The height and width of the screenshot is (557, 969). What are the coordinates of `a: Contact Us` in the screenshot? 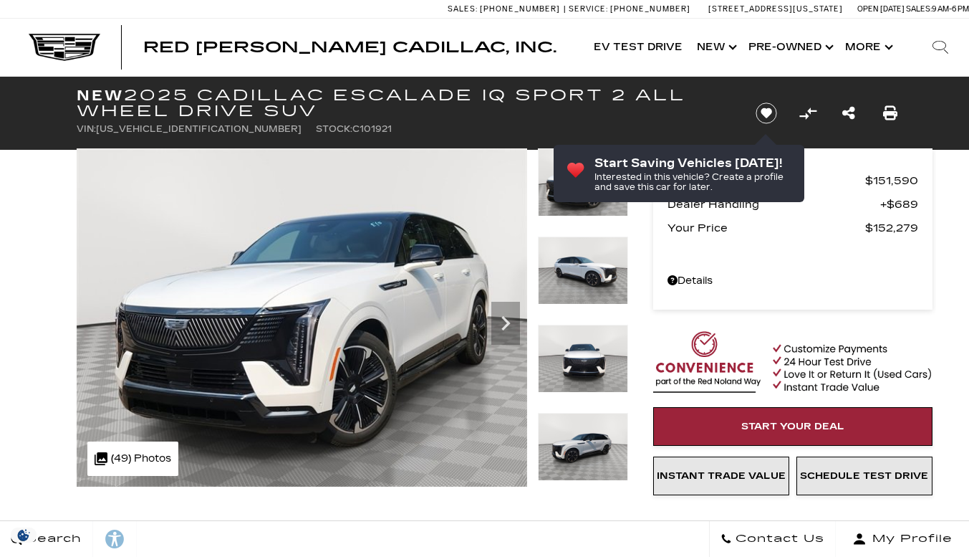 It's located at (772, 539).